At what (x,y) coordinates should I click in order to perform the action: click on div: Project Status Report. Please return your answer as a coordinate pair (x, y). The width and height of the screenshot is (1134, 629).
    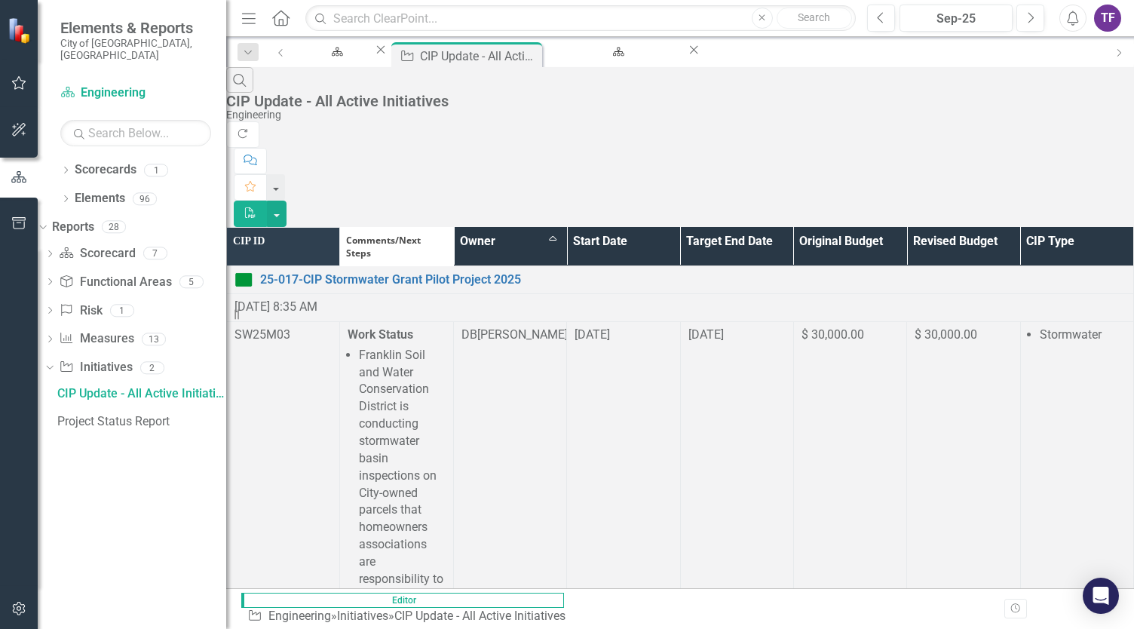
    Looking at the image, I should click on (142, 421).